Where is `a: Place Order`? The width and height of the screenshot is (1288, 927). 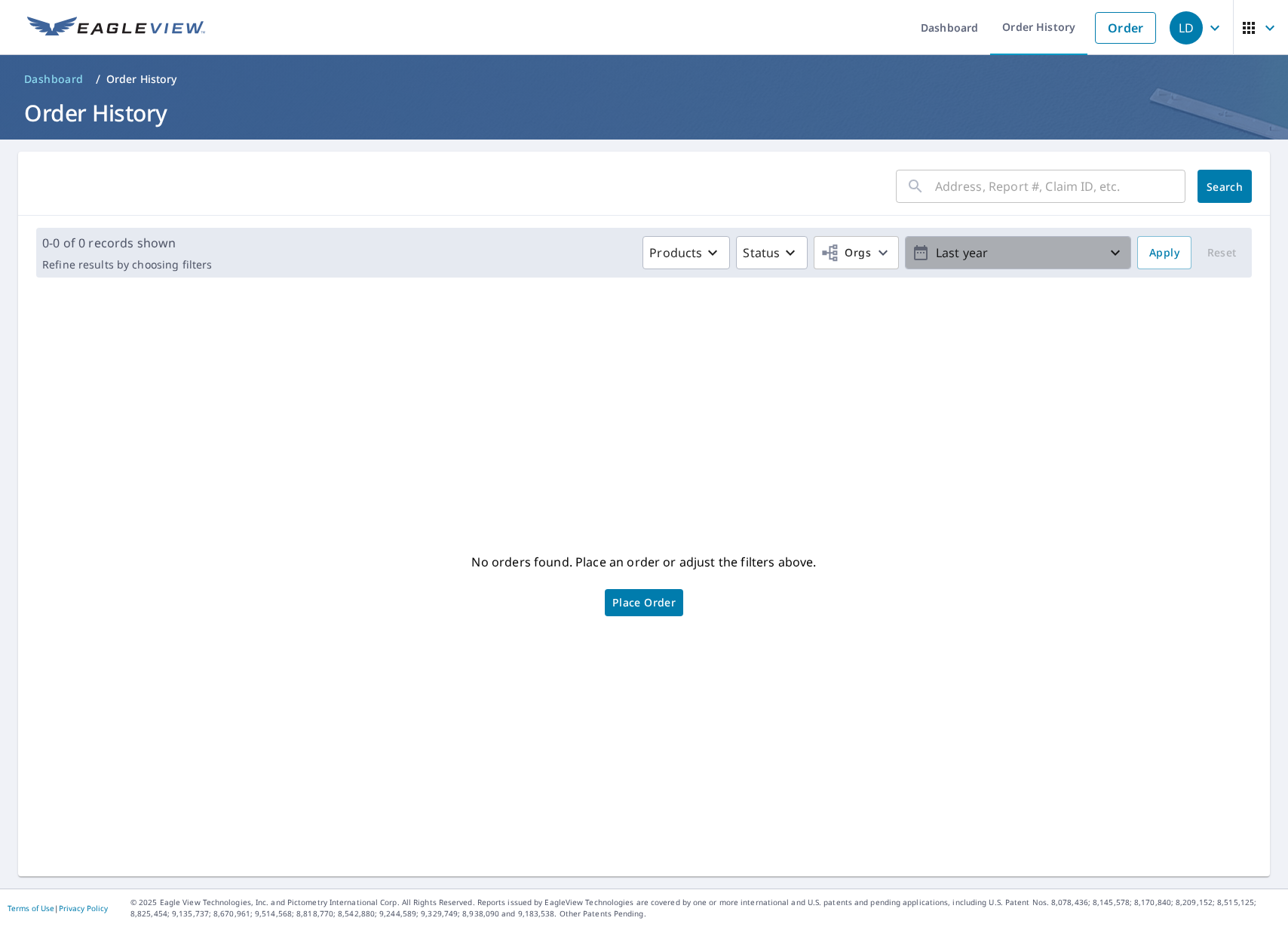
a: Place Order is located at coordinates (644, 603).